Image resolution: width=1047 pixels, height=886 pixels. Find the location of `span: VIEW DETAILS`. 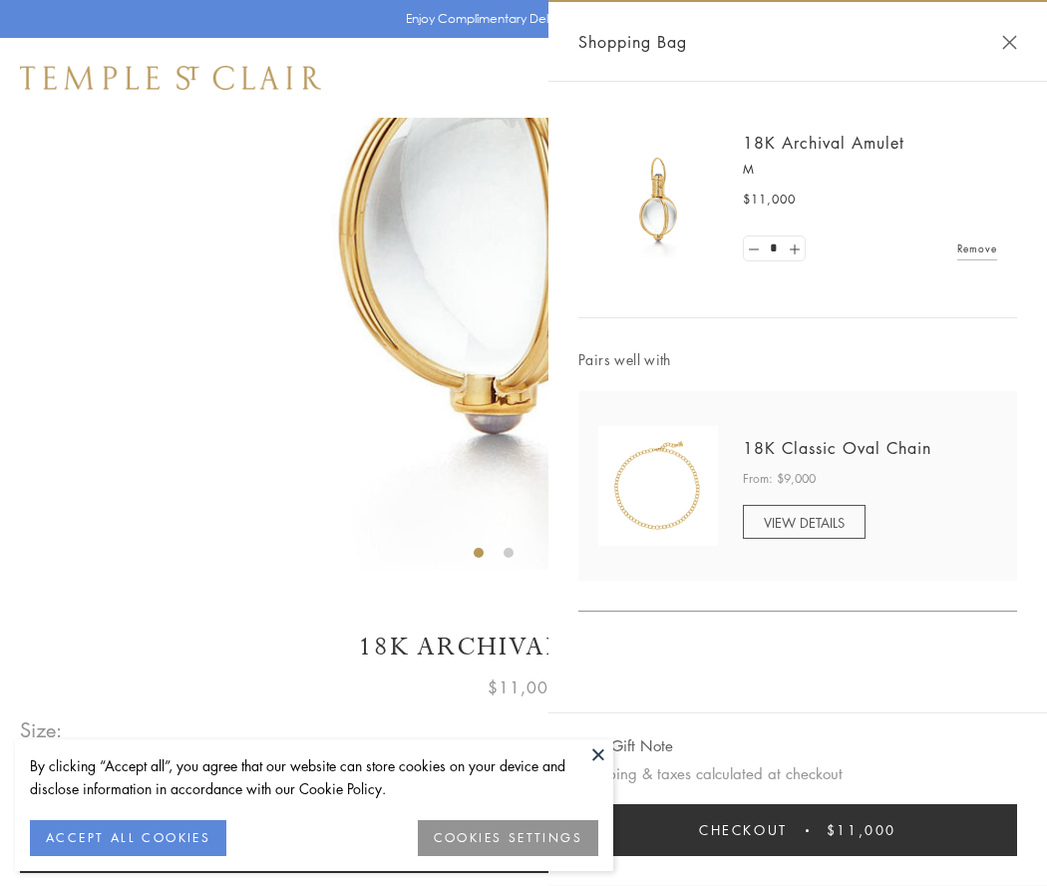

span: VIEW DETAILS is located at coordinates (804, 522).